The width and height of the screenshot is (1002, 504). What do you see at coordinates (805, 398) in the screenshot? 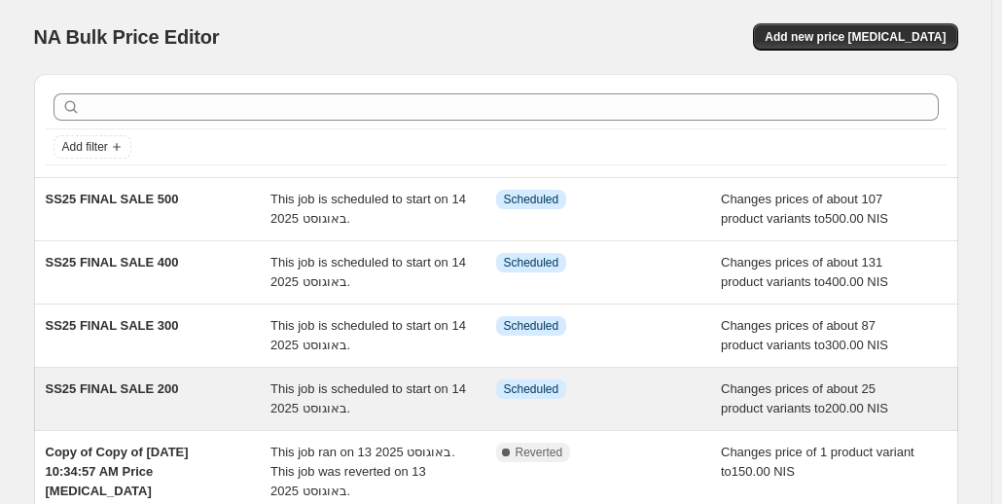
I see `span: Changes prices of about 25 product variants to` at bounding box center [805, 398].